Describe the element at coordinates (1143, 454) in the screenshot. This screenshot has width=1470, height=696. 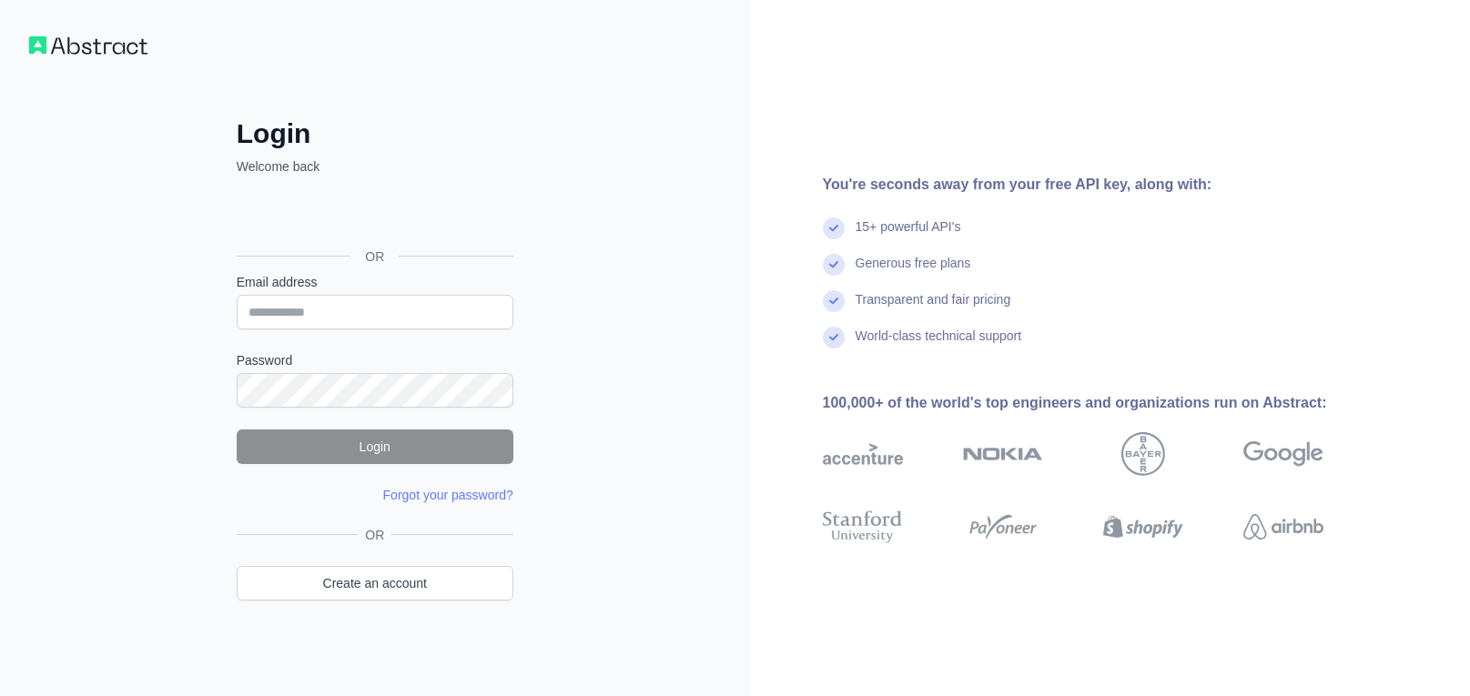
I see `img: bayer` at that location.